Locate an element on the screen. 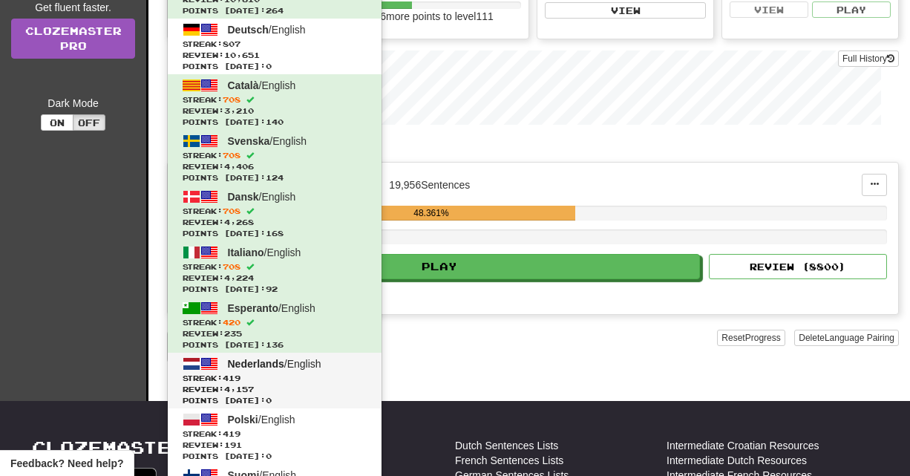  span: Review: 10,651 is located at coordinates (275, 55).